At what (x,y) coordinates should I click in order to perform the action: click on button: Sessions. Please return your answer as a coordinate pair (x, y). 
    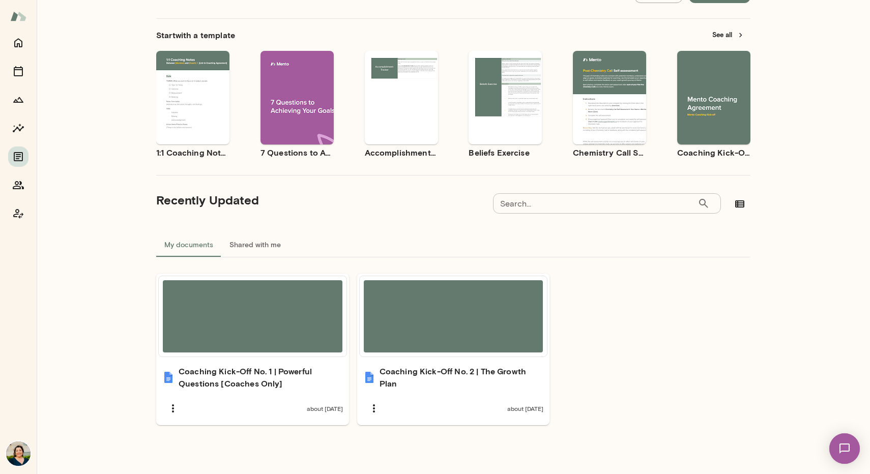
    Looking at the image, I should click on (18, 71).